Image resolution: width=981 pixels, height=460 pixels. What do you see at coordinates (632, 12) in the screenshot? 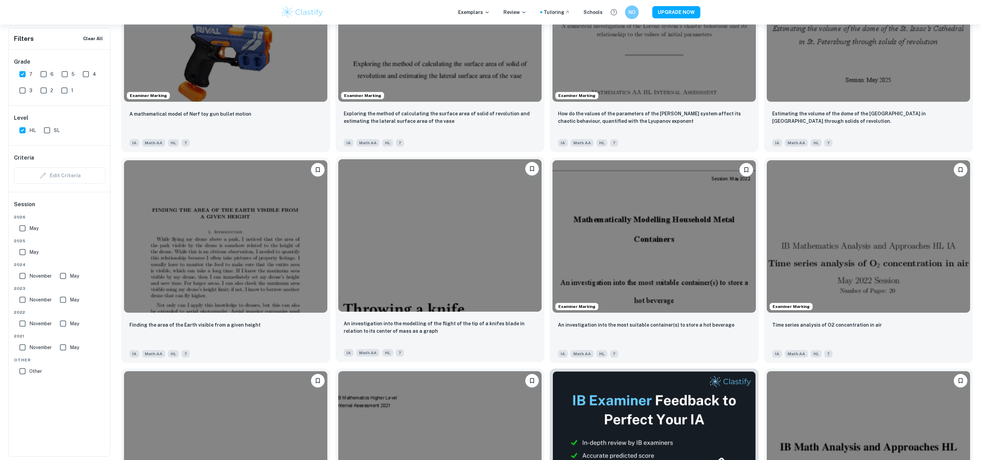
I see `h6: NO` at bounding box center [632, 12].